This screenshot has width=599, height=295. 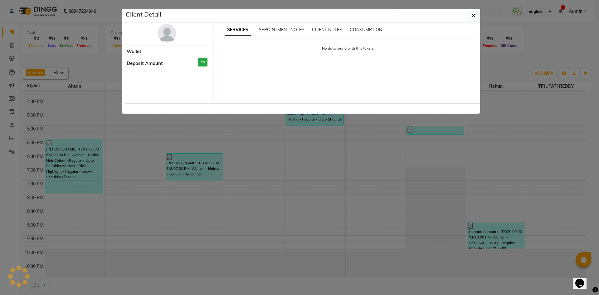 What do you see at coordinates (238, 30) in the screenshot?
I see `span: SERVICES` at bounding box center [238, 30].